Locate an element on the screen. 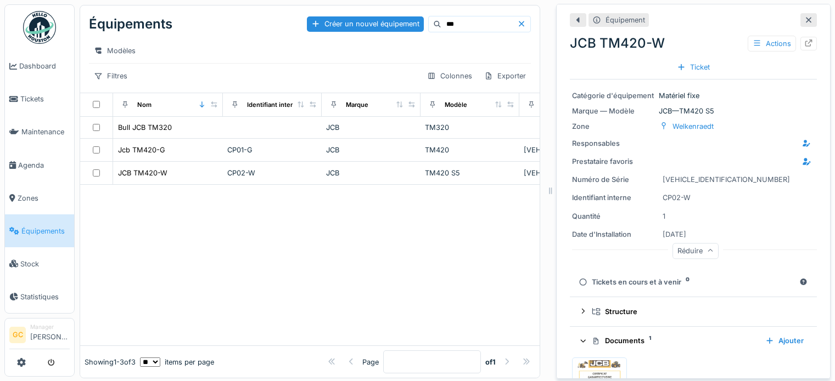  div: Colonnes is located at coordinates (450, 76).